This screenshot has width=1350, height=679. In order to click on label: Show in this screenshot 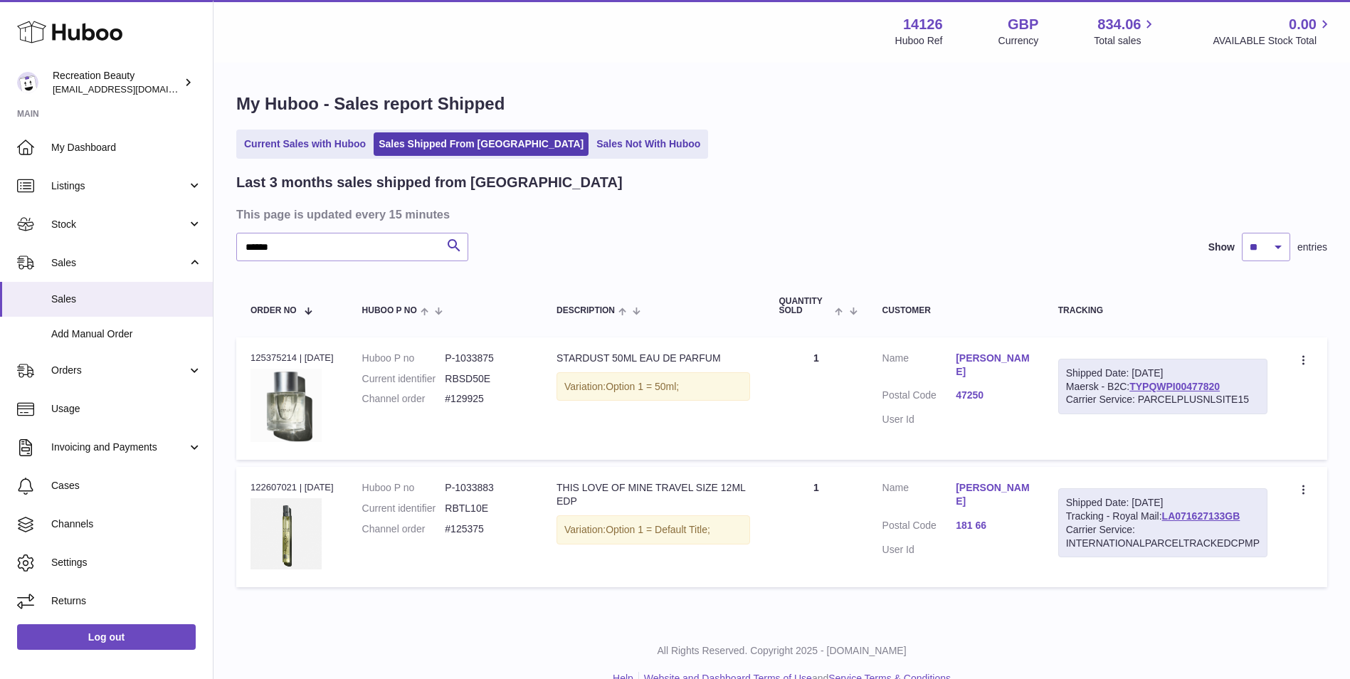, I will do `click(1221, 247)`.